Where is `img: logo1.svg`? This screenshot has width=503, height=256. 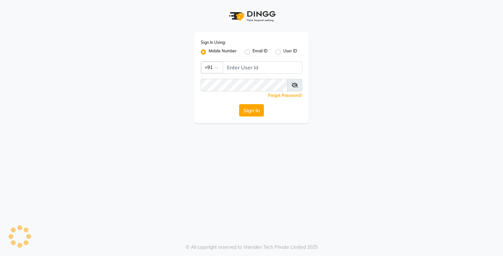 img: logo1.svg is located at coordinates (252, 16).